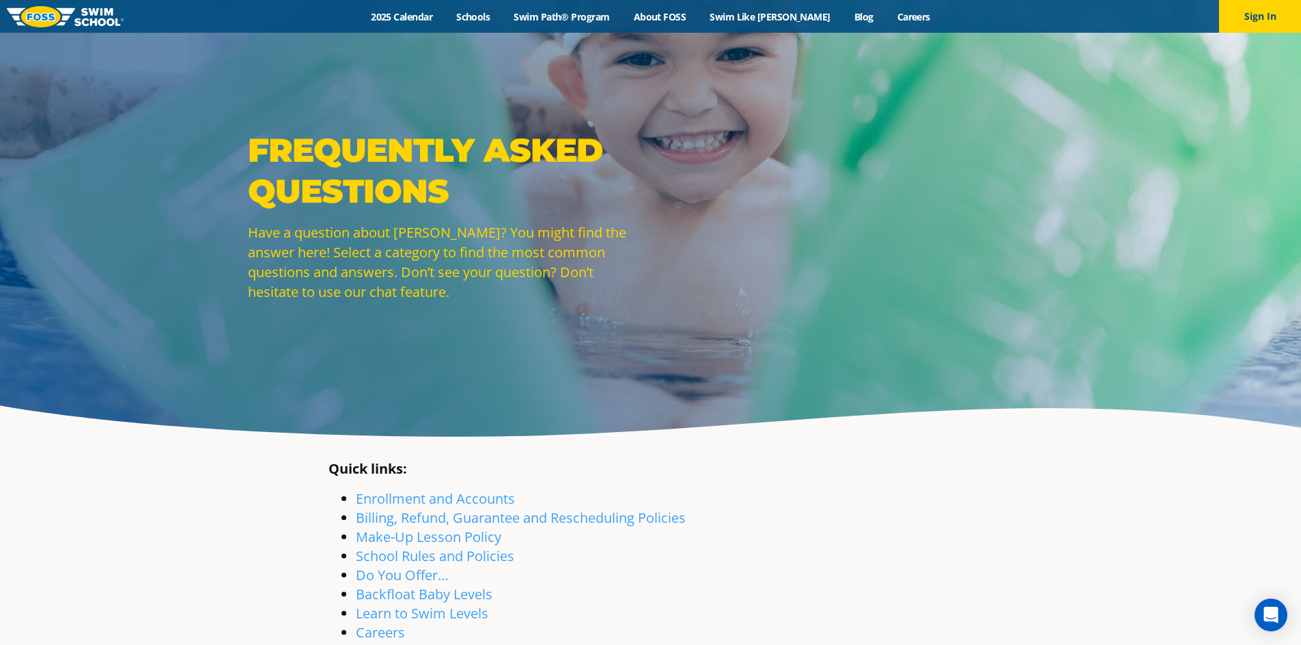 This screenshot has height=645, width=1301. What do you see at coordinates (446, 171) in the screenshot?
I see `p: Frequently Asked Questions` at bounding box center [446, 171].